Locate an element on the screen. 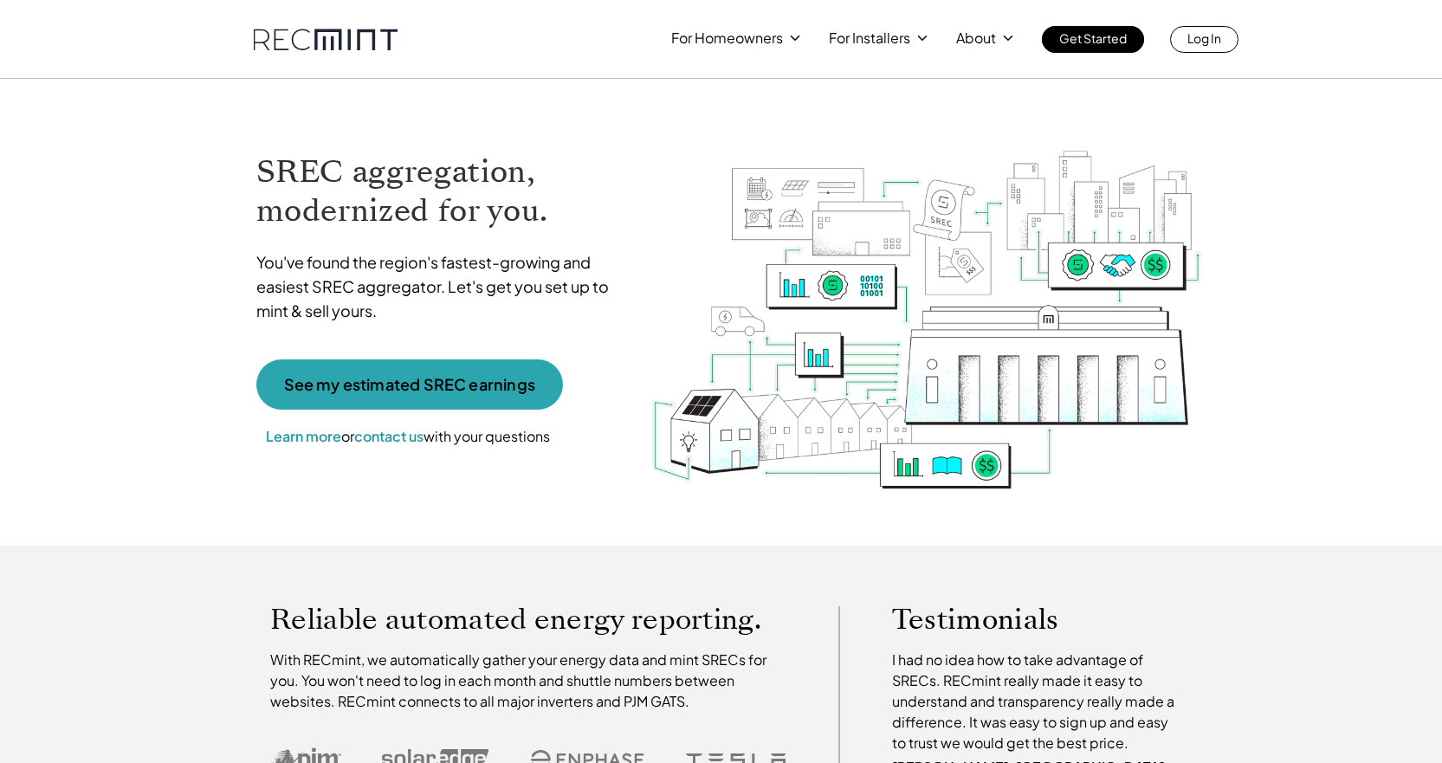 This screenshot has width=1442, height=763. a: contact us is located at coordinates (389, 436).